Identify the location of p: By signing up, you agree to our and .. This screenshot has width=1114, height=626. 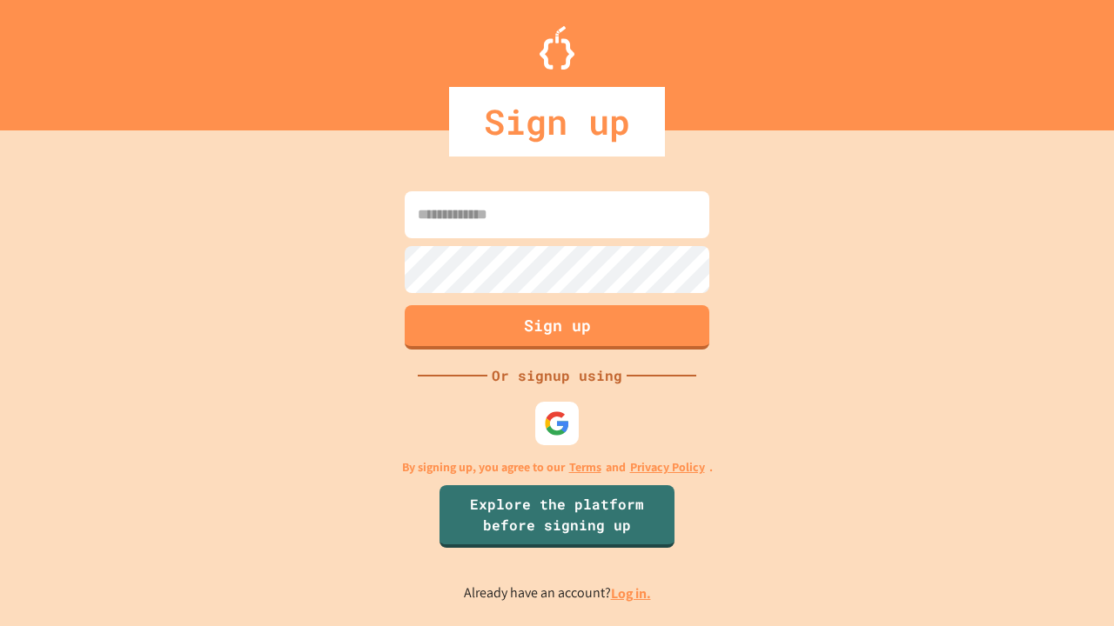
(557, 467).